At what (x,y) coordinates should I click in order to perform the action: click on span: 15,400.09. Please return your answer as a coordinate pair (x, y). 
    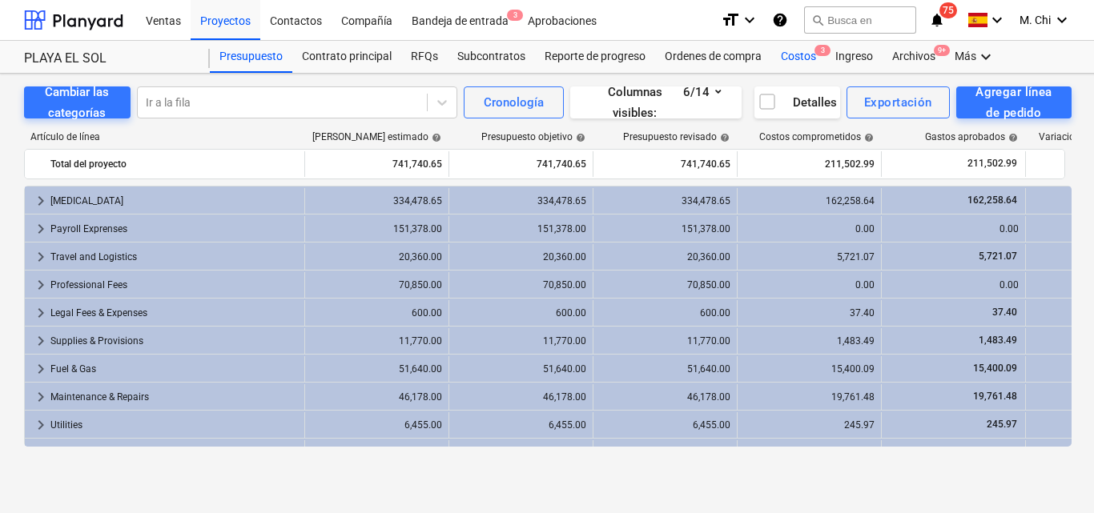
    Looking at the image, I should click on (994, 368).